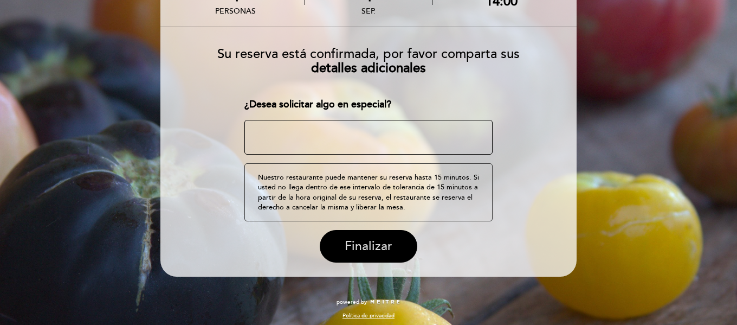 The image size is (737, 325). Describe the element at coordinates (368, 105) in the screenshot. I see `div: ¿Desea solicitar algo en especial?` at that location.